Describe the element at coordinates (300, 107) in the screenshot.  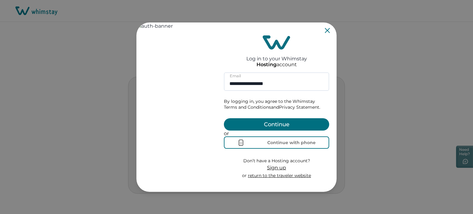
I see `a: Privacy Statement.` at that location.